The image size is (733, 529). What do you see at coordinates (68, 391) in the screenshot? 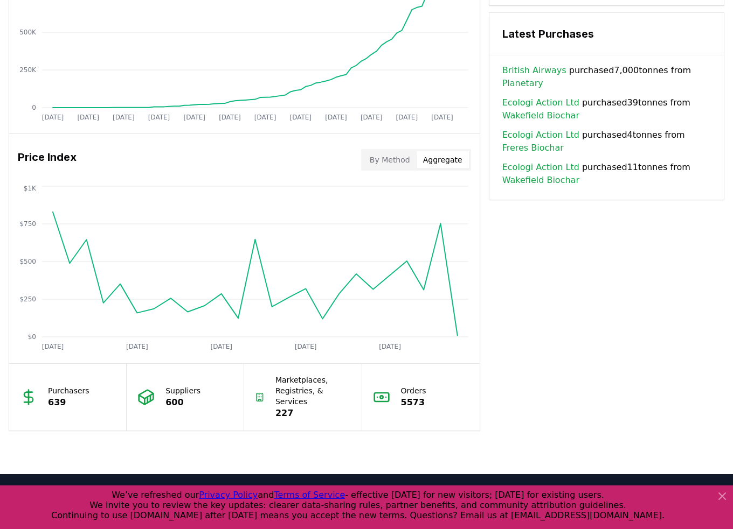
I see `p: Purchasers` at bounding box center [68, 391].